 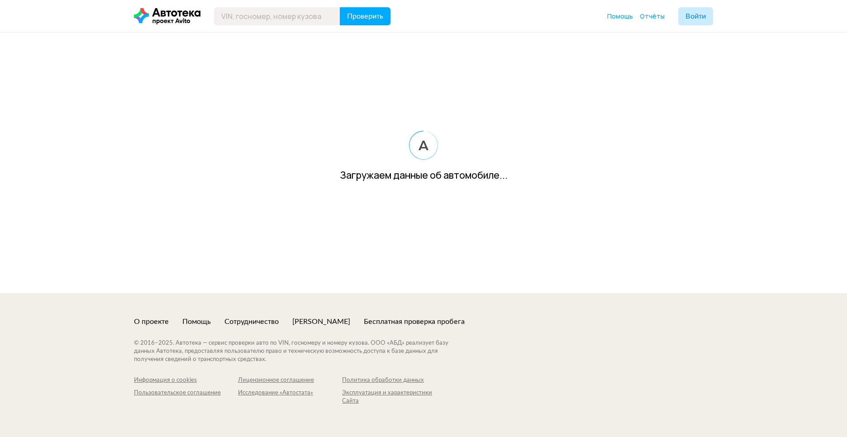 I want to click on div: Лицензионное соглашение, so click(x=290, y=381).